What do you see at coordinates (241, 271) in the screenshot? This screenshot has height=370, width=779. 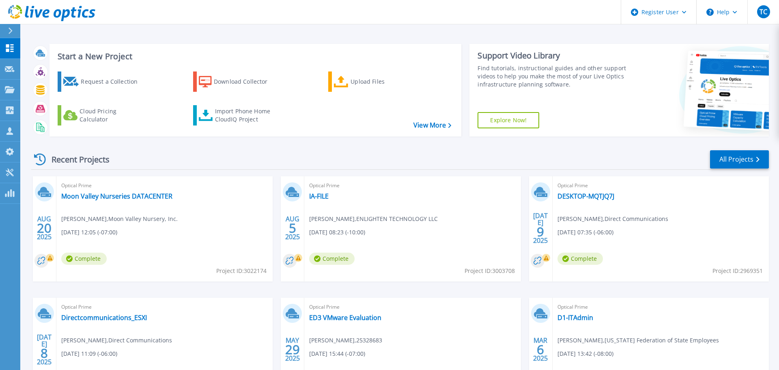 I see `span: Project ID: 3022174` at bounding box center [241, 271].